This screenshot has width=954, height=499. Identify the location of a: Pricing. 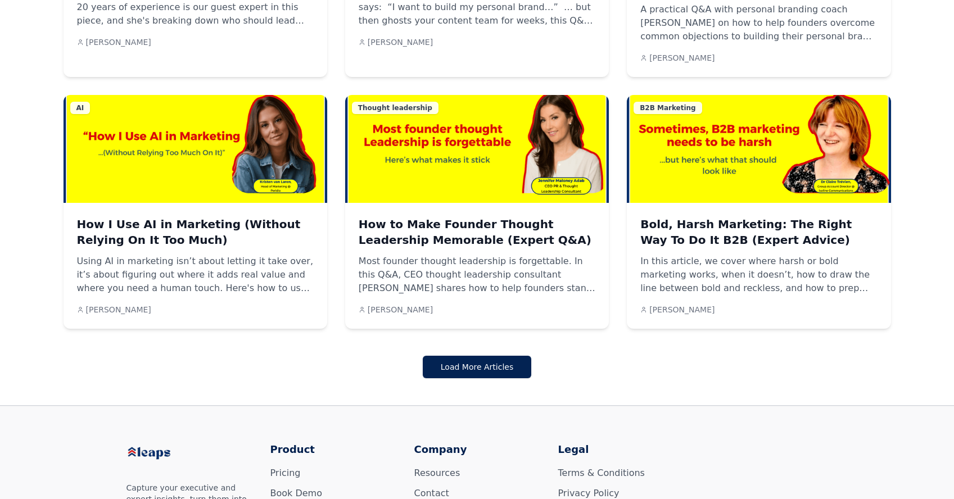
(285, 473).